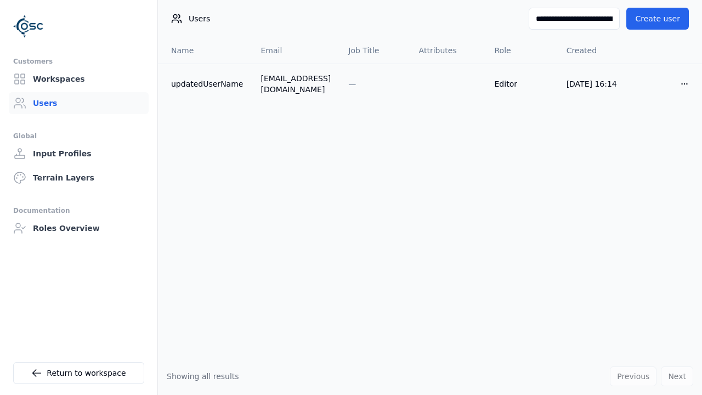 The image size is (702, 395). I want to click on a: Roles Overview, so click(78, 228).